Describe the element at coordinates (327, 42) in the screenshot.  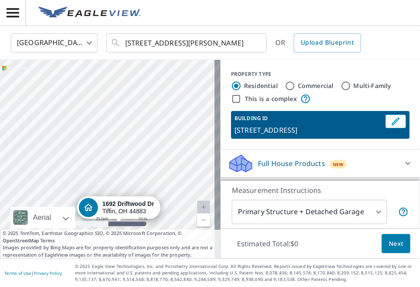
I see `span: Upload Blueprint` at that location.